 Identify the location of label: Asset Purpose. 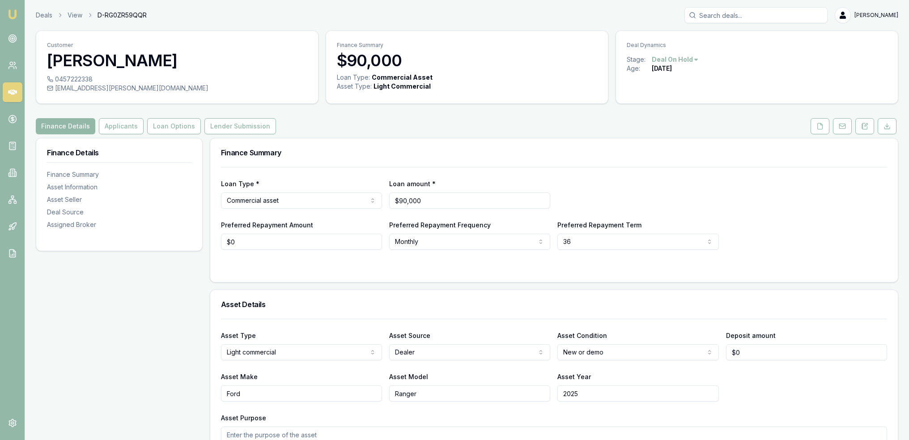
(243, 417).